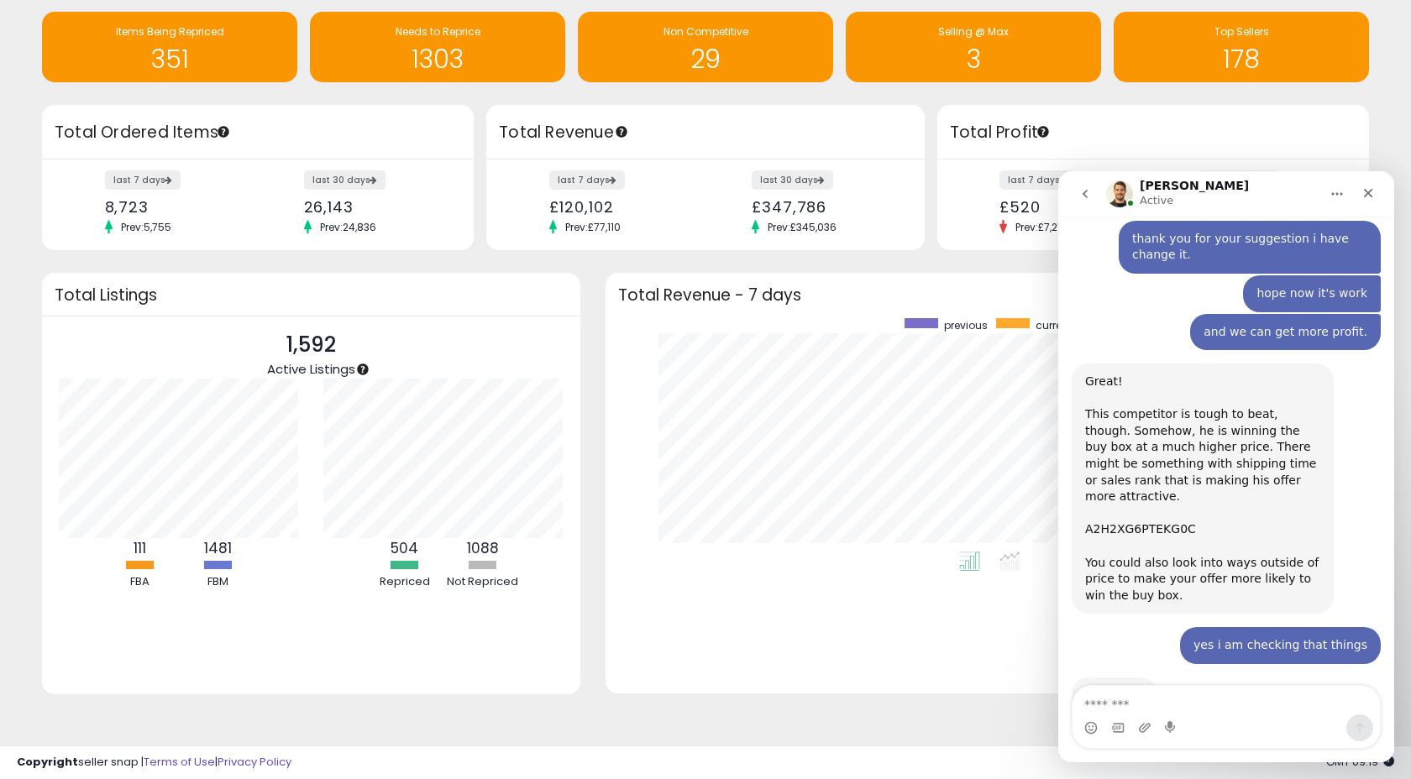 This screenshot has width=1411, height=779. Describe the element at coordinates (310, 22) in the screenshot. I see `div: Close` at that location.